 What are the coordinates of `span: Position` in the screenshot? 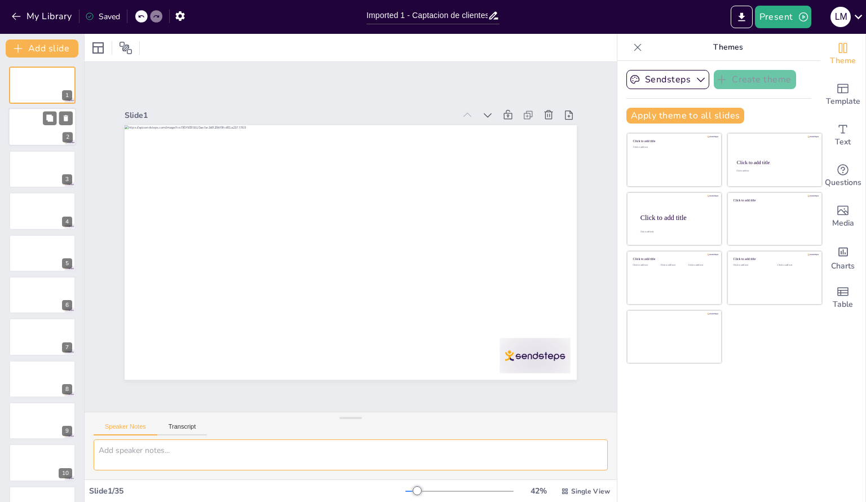 It's located at (126, 48).